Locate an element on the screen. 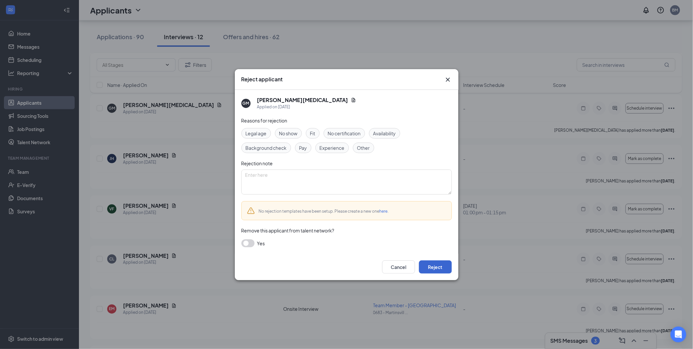  a: here is located at coordinates (383, 211).